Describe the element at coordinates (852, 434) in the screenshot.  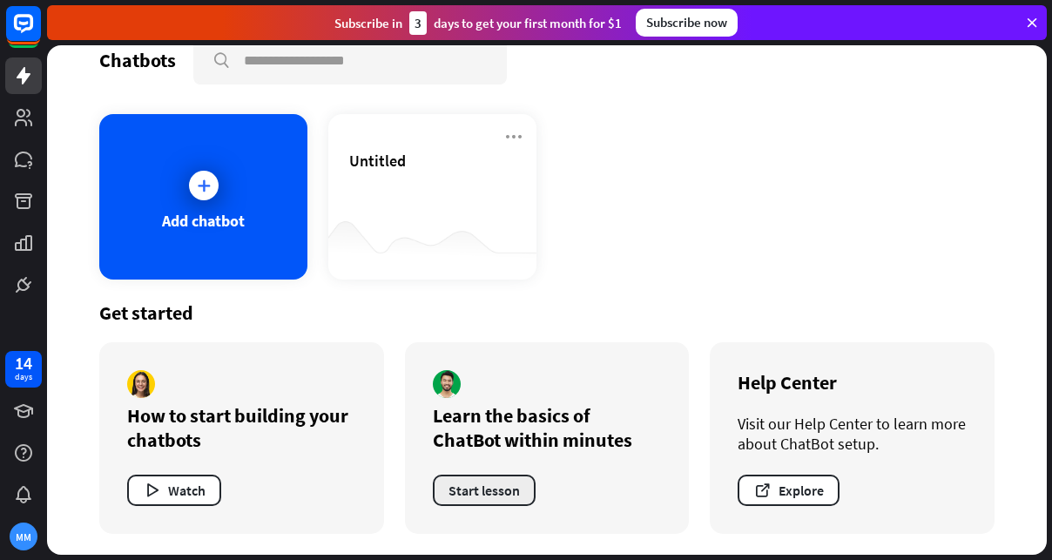
I see `div: Visit our Help Center to learn more about ChatBot setup.` at that location.